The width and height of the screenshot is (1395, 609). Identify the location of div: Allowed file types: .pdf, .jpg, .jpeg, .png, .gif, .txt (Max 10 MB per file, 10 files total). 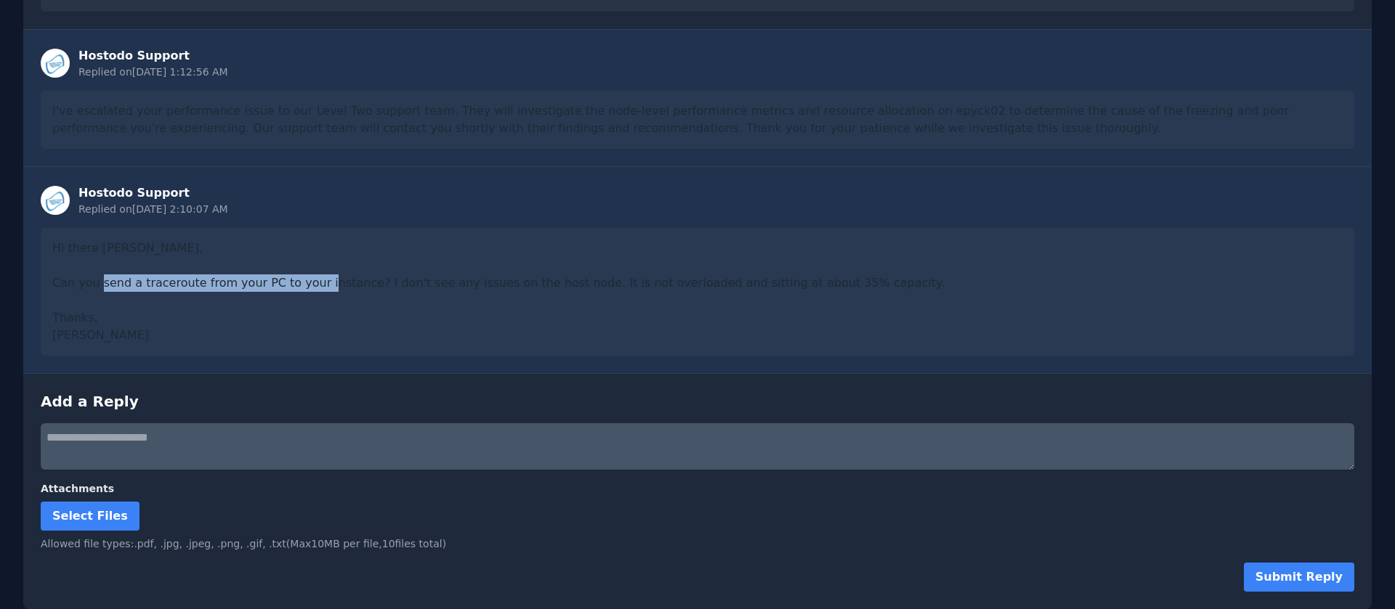
(697, 544).